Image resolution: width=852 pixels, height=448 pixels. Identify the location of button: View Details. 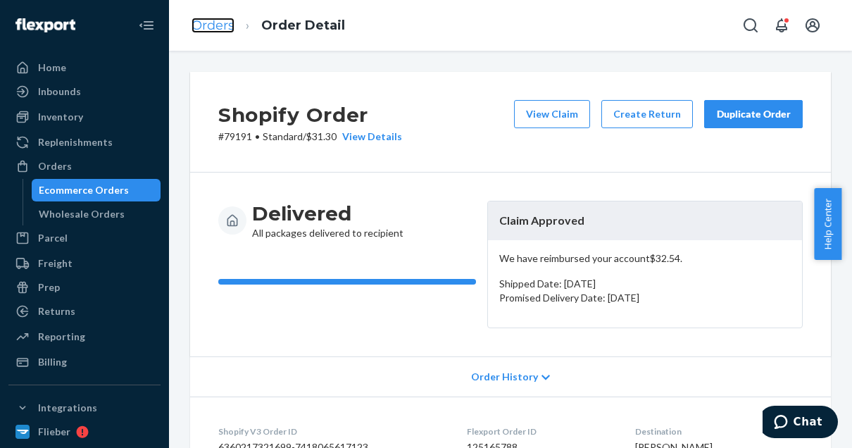
(369, 137).